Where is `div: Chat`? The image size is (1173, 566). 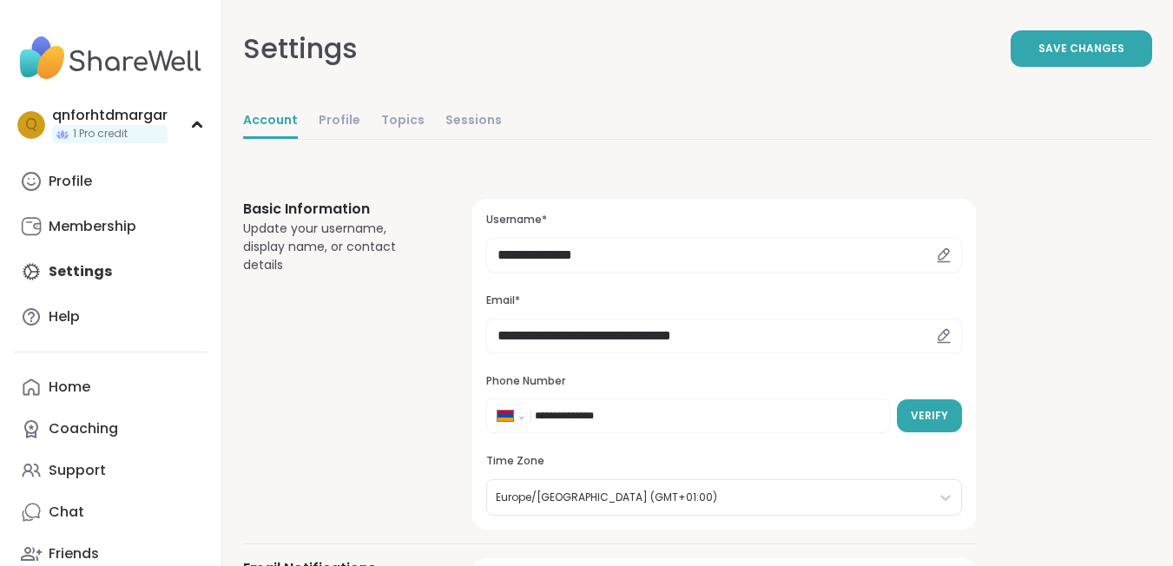 div: Chat is located at coordinates (66, 512).